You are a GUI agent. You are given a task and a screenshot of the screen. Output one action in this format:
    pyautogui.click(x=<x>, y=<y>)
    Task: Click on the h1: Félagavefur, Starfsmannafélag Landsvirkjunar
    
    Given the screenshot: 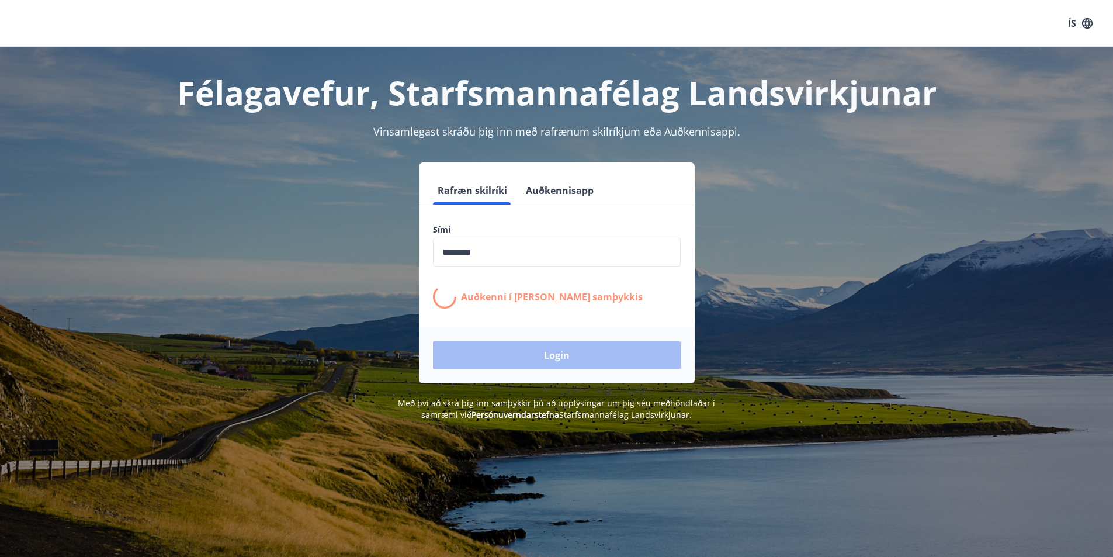 What is the action you would take?
    pyautogui.click(x=557, y=92)
    